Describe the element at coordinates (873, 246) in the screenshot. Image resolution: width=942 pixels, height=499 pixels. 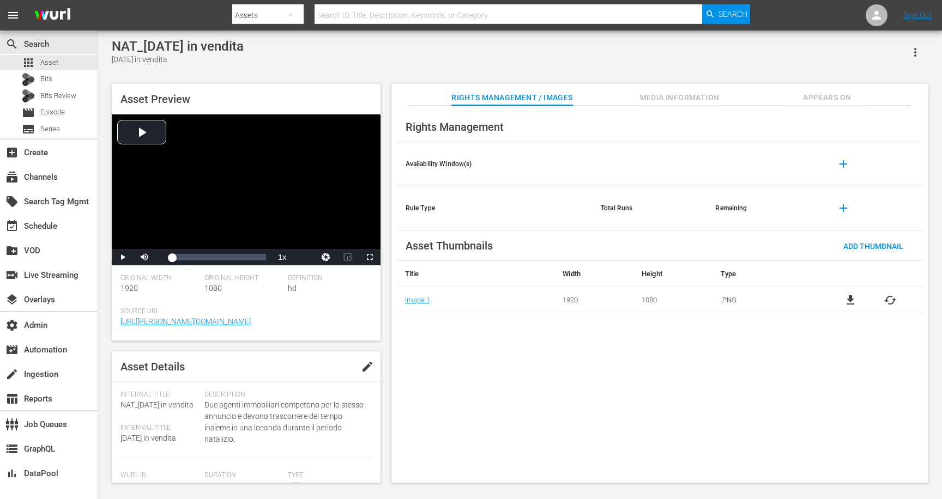
I see `span: Add Thumbnail` at that location.